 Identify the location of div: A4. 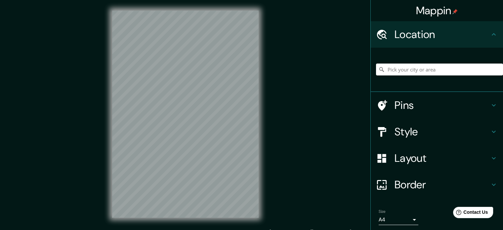
(398, 219).